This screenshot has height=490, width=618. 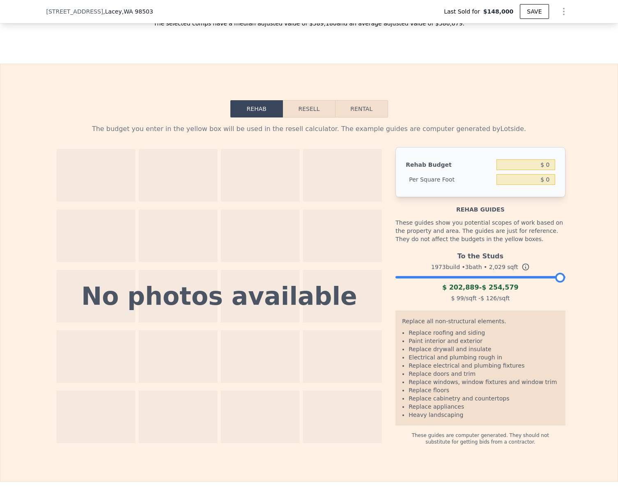 I want to click on span: , WA 98503, so click(x=138, y=12).